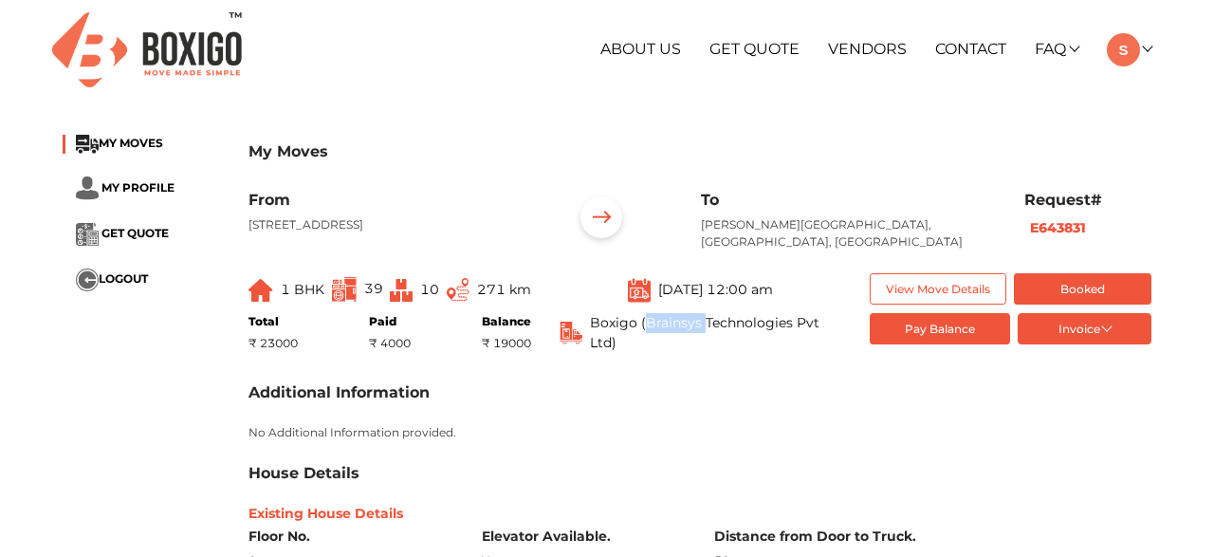  Describe the element at coordinates (1088, 199) in the screenshot. I see `h6: Request#` at that location.